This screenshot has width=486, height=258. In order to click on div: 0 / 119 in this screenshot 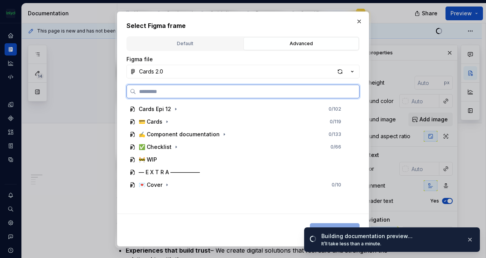, I will do `click(335, 122)`.